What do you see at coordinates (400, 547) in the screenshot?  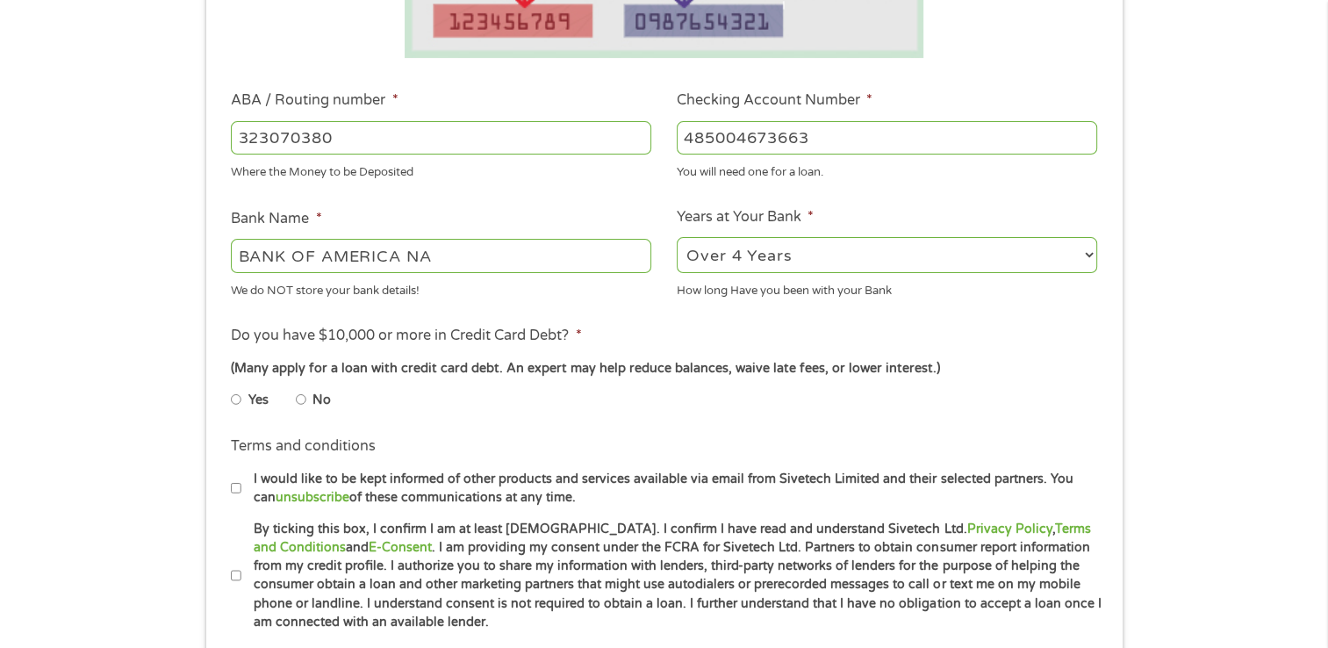 I see `a: E-Consent` at bounding box center [400, 547].